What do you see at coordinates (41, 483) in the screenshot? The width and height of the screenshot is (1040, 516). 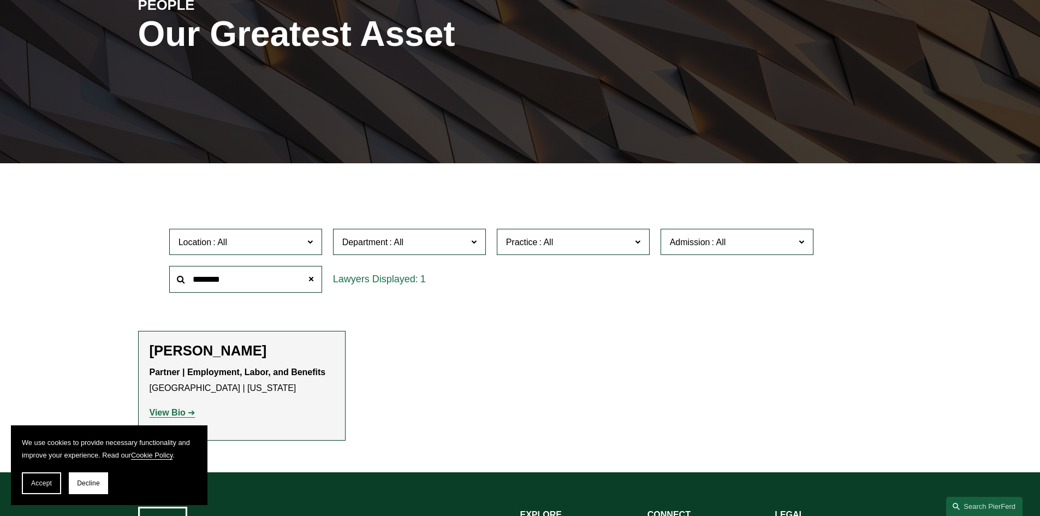 I see `span: Accept` at bounding box center [41, 483].